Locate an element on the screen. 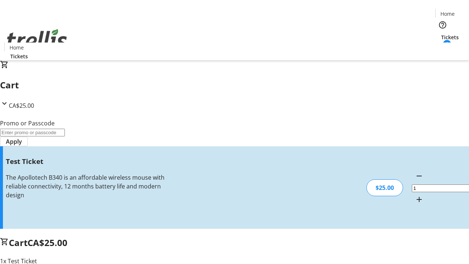 This screenshot has width=469, height=264. span: Apply is located at coordinates (14, 141).